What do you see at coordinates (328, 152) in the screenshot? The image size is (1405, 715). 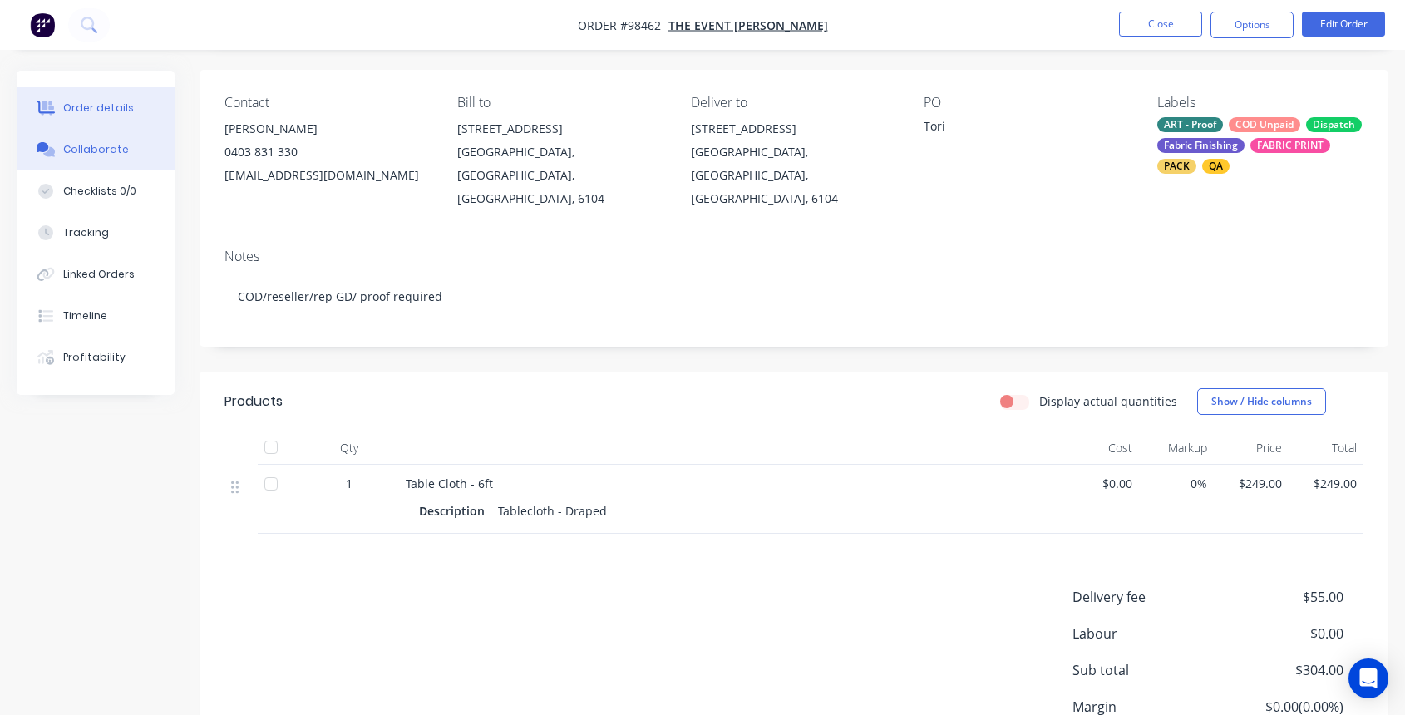 I see `div: 0403 831 330` at bounding box center [328, 152].